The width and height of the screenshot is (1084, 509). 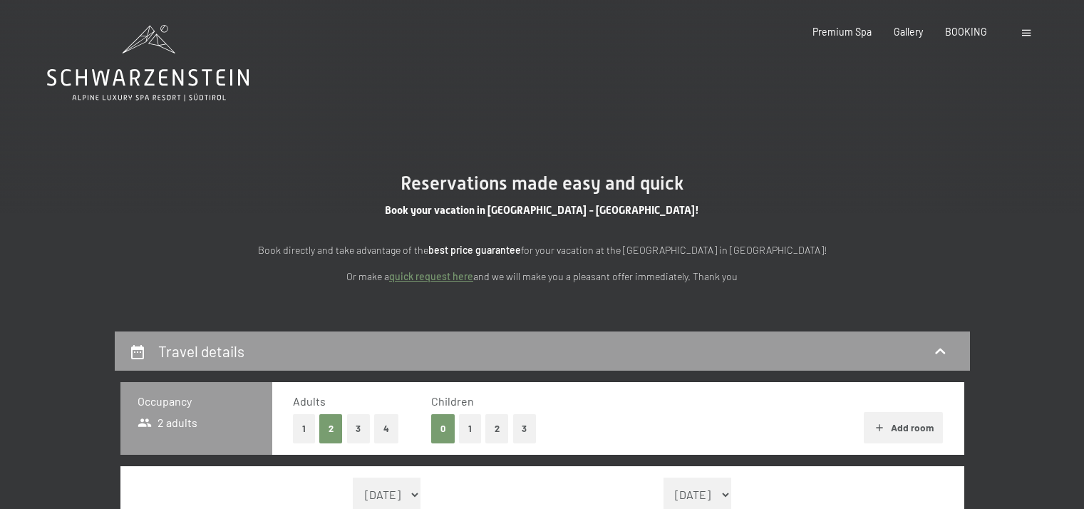 I want to click on span: Children, so click(x=452, y=400).